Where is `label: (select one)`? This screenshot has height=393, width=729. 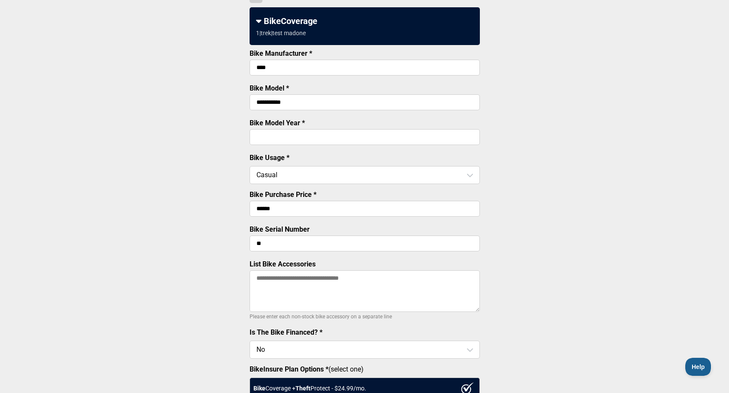 label: (select one) is located at coordinates (365, 369).